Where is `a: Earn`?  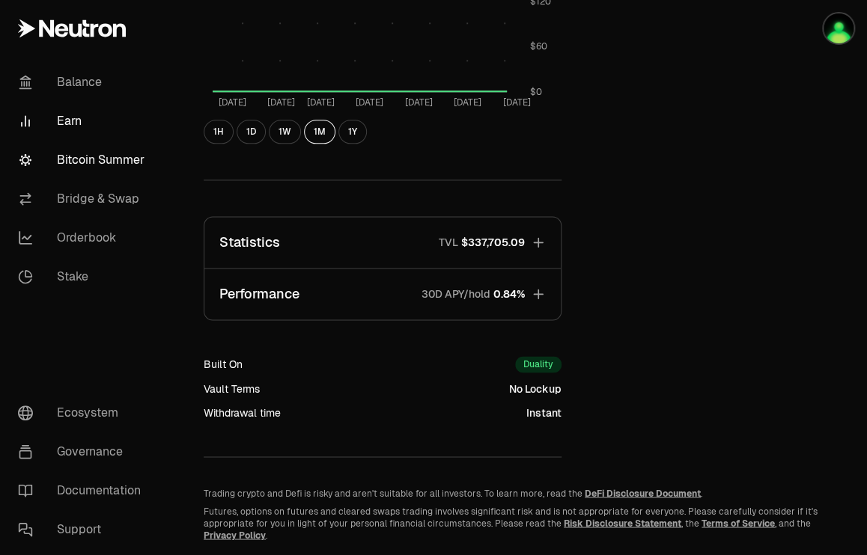
a: Earn is located at coordinates (84, 121).